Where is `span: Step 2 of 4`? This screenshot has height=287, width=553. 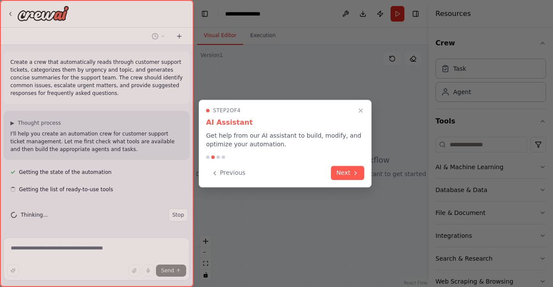 span: Step 2 of 4 is located at coordinates (227, 111).